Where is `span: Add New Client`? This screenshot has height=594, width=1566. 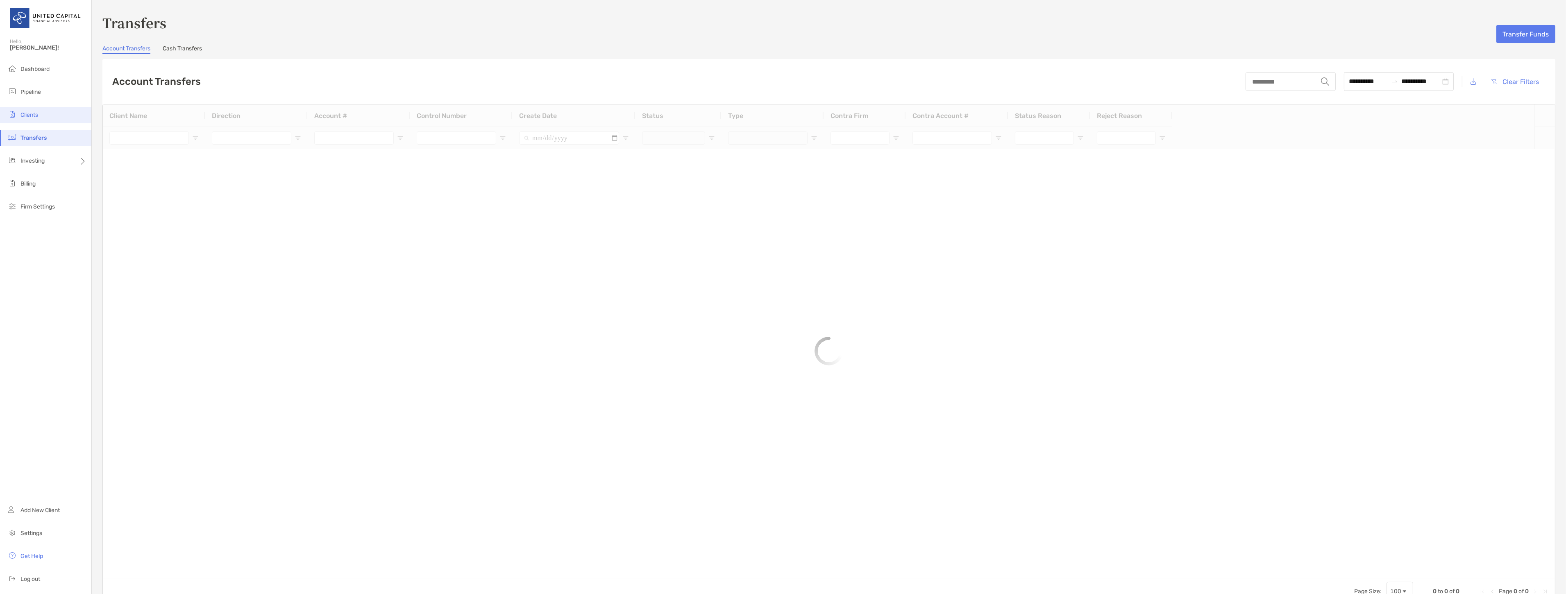
span: Add New Client is located at coordinates (40, 510).